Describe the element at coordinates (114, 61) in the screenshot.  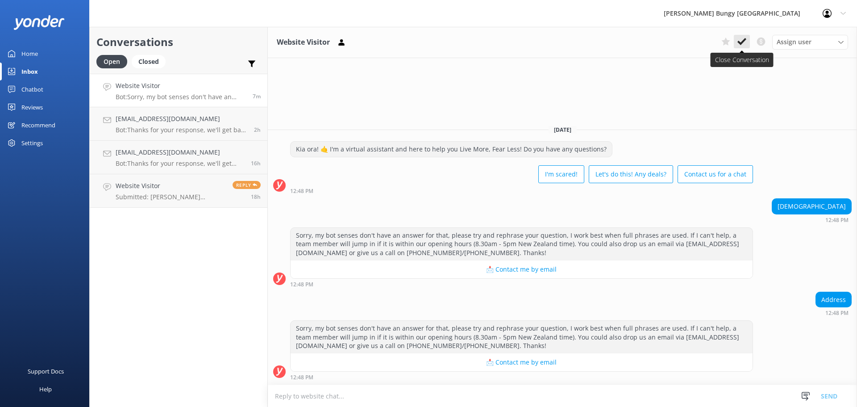
I see `a: Open` at that location.